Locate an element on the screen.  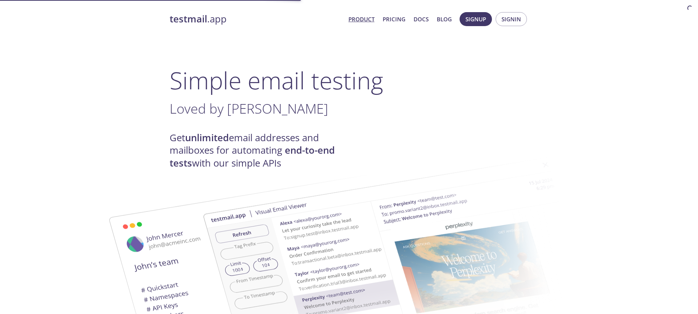
a: Docs is located at coordinates (421, 19).